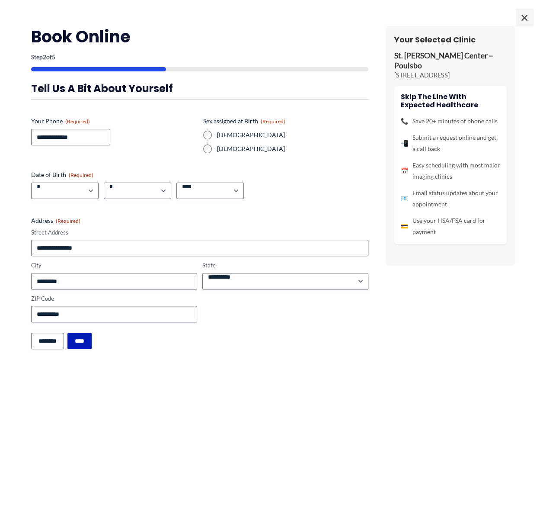 The width and height of the screenshot is (546, 527). I want to click on legend: Sex assigned at Birth, so click(244, 121).